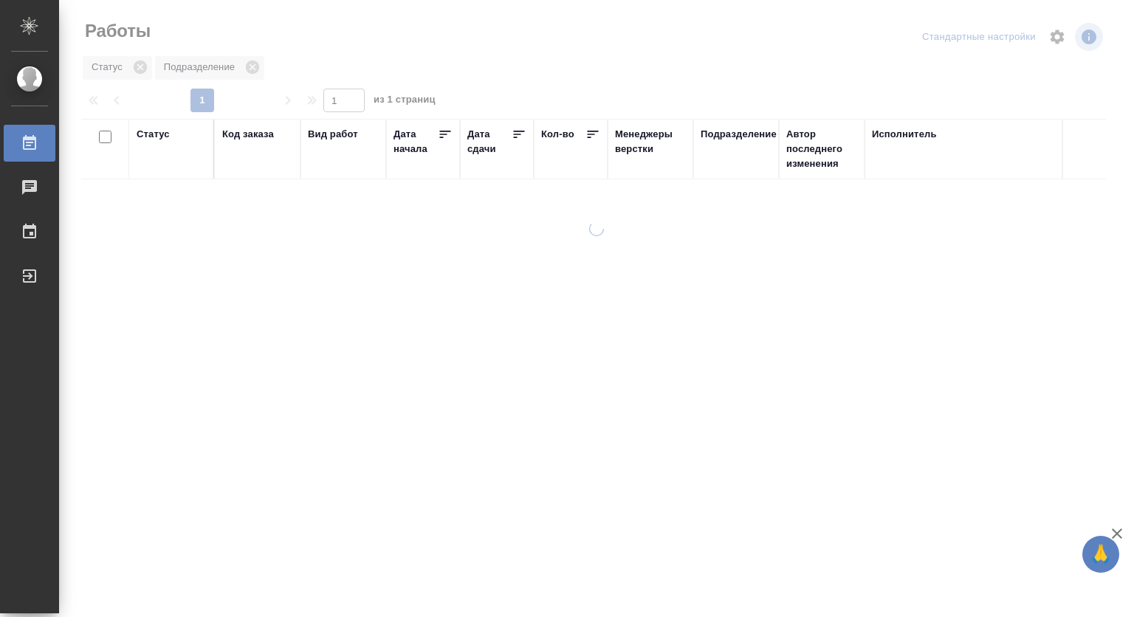  I want to click on div: Кол-во, so click(558, 134).